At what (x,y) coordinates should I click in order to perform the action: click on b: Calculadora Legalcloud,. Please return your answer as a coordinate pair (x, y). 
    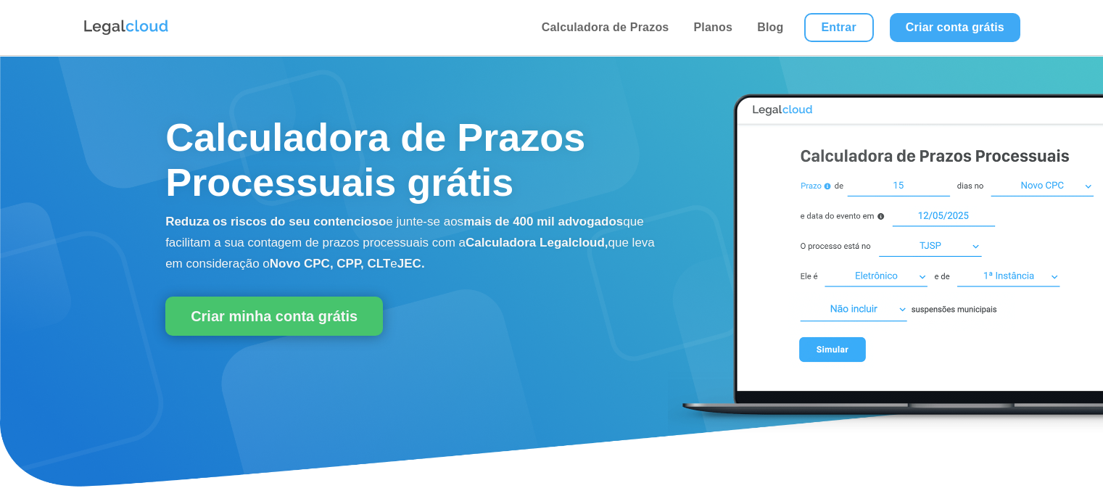
    Looking at the image, I should click on (537, 242).